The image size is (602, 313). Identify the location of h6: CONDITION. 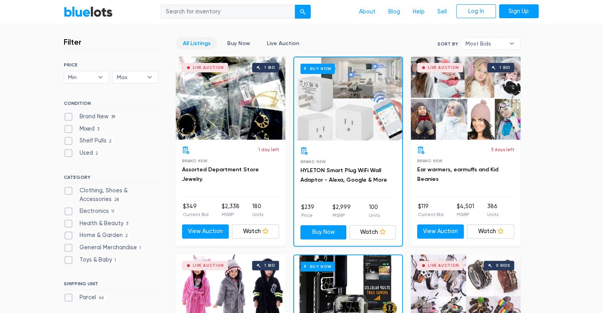
(111, 105).